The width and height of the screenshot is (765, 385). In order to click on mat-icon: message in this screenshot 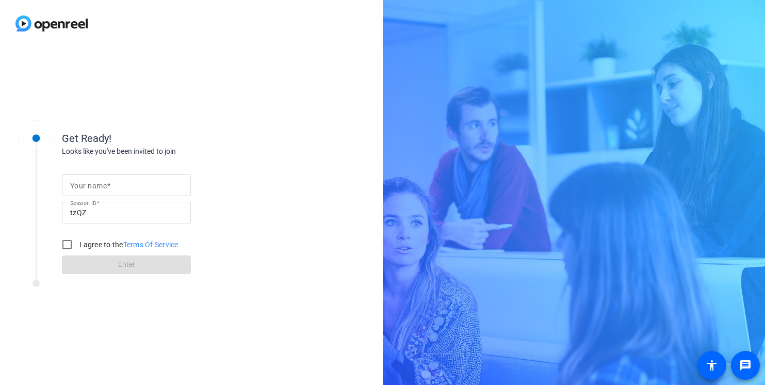, I will do `click(745, 365)`.